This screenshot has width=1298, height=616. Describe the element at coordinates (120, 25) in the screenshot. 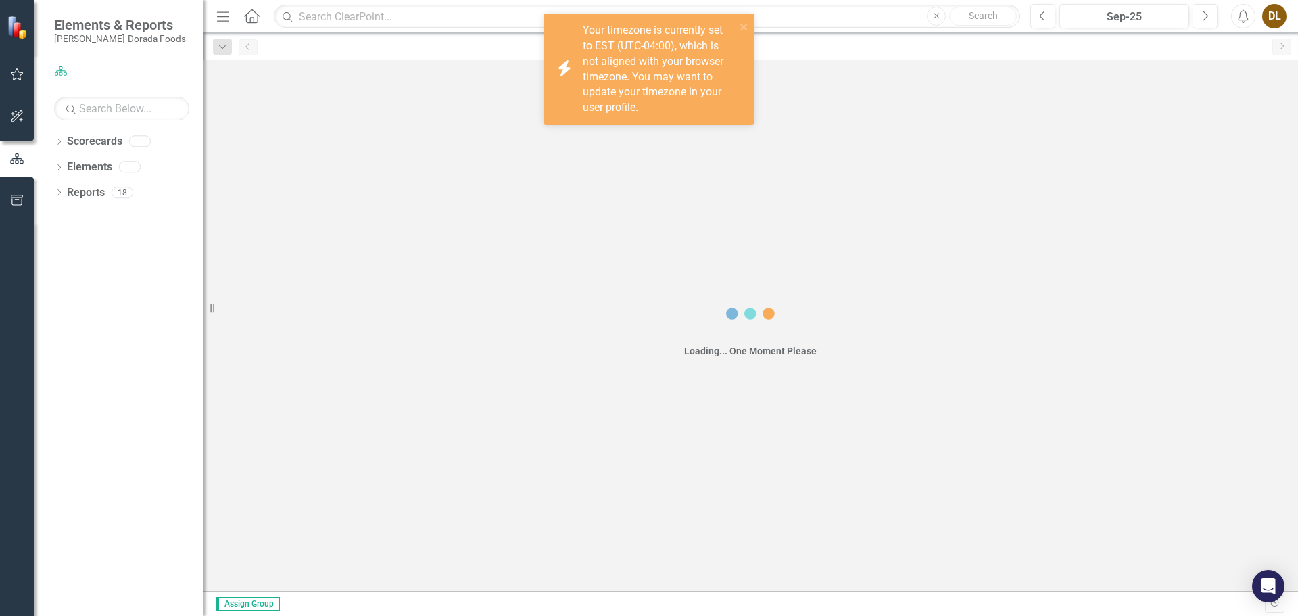

I see `span: Elements & Reports` at that location.